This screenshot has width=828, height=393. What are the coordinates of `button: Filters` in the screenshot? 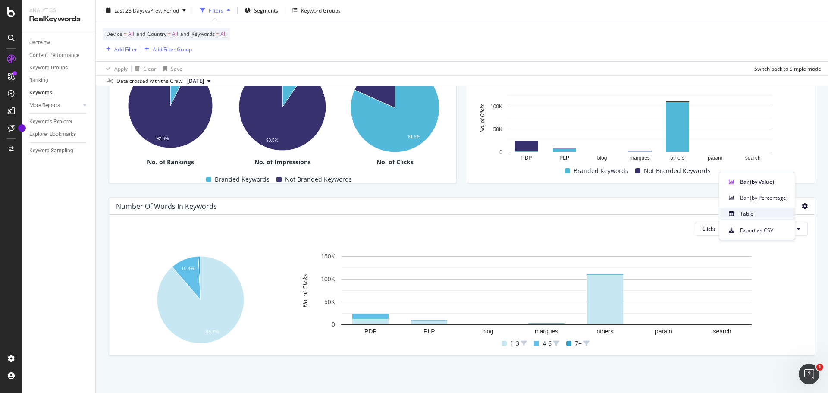 It's located at (215, 10).